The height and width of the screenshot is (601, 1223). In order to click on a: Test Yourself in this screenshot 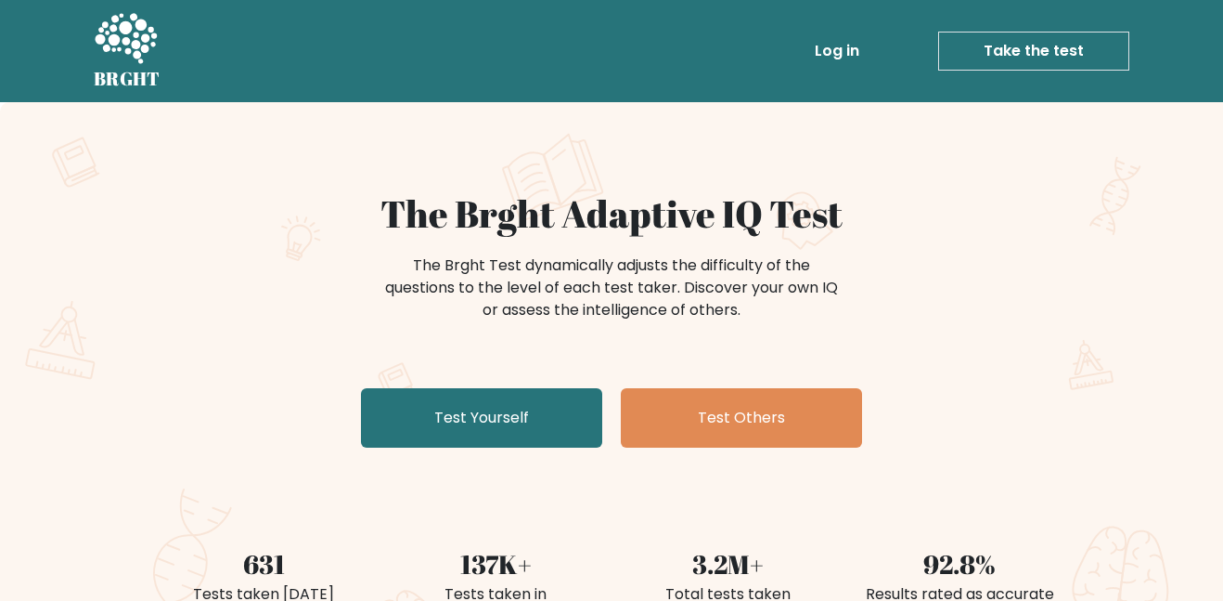, I will do `click(482, 418)`.